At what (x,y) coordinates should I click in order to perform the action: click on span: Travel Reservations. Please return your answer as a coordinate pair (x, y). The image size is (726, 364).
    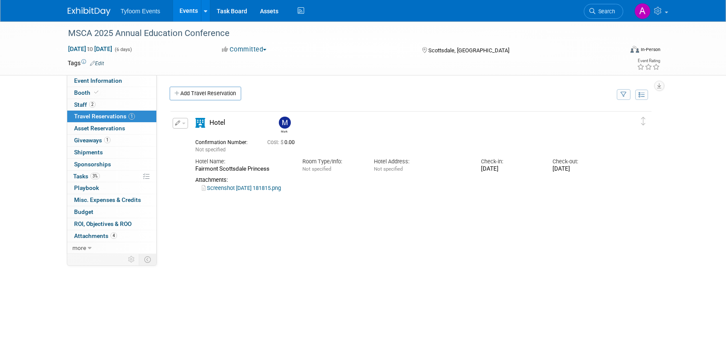
    Looking at the image, I should click on (105, 116).